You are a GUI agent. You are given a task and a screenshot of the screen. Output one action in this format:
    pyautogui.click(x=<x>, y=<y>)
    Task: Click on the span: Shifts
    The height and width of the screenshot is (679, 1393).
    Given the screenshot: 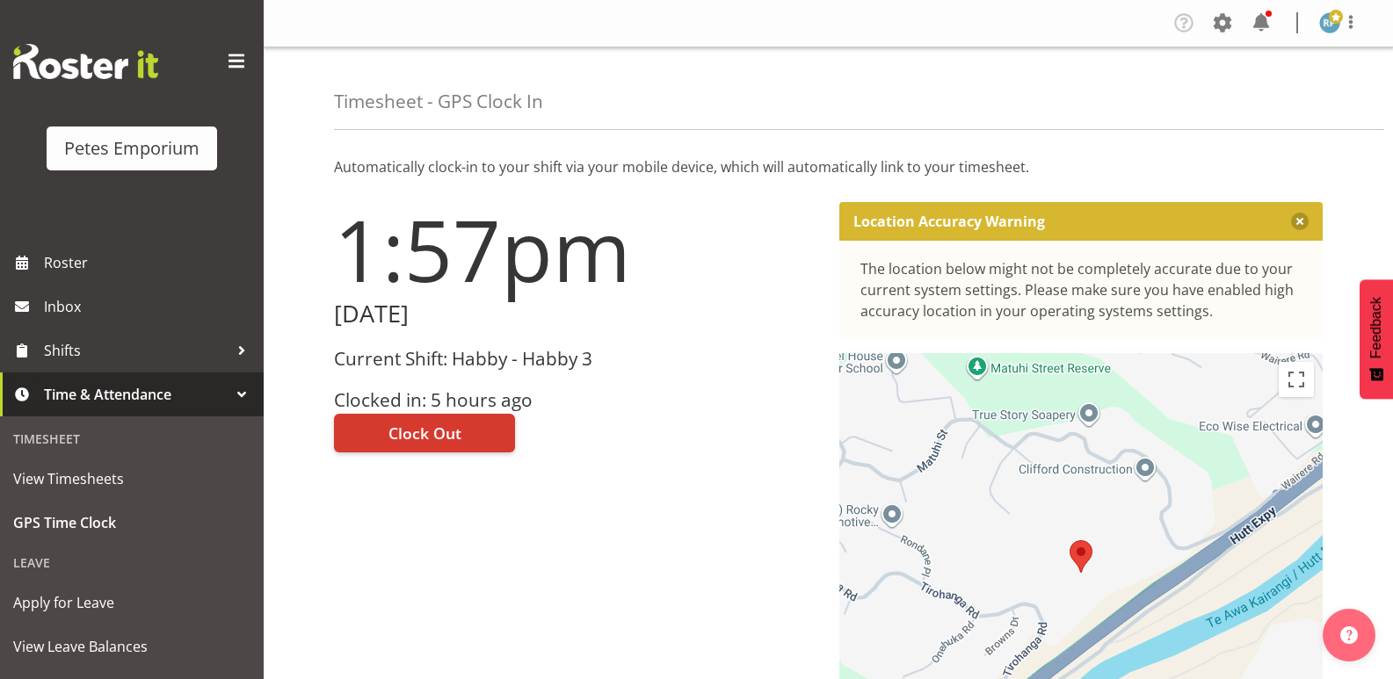 What is the action you would take?
    pyautogui.click(x=136, y=351)
    